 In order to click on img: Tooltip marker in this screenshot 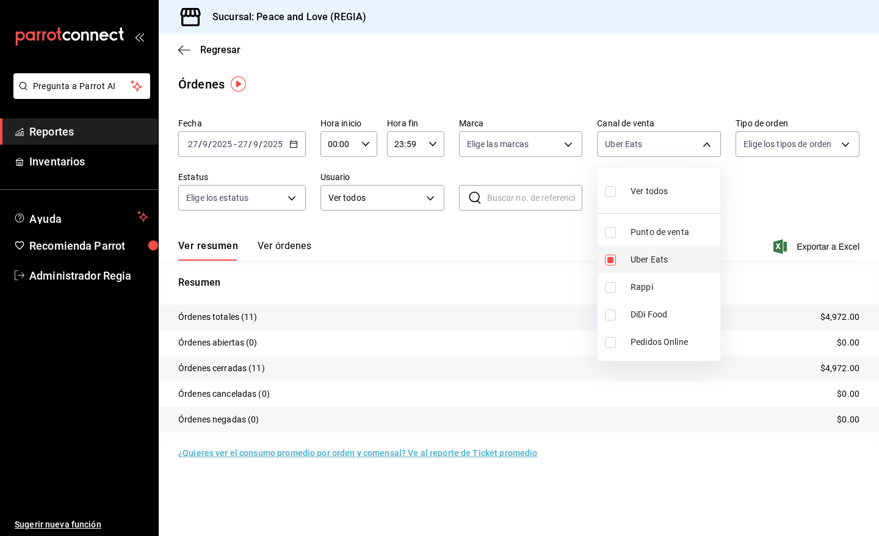, I will do `click(238, 84)`.